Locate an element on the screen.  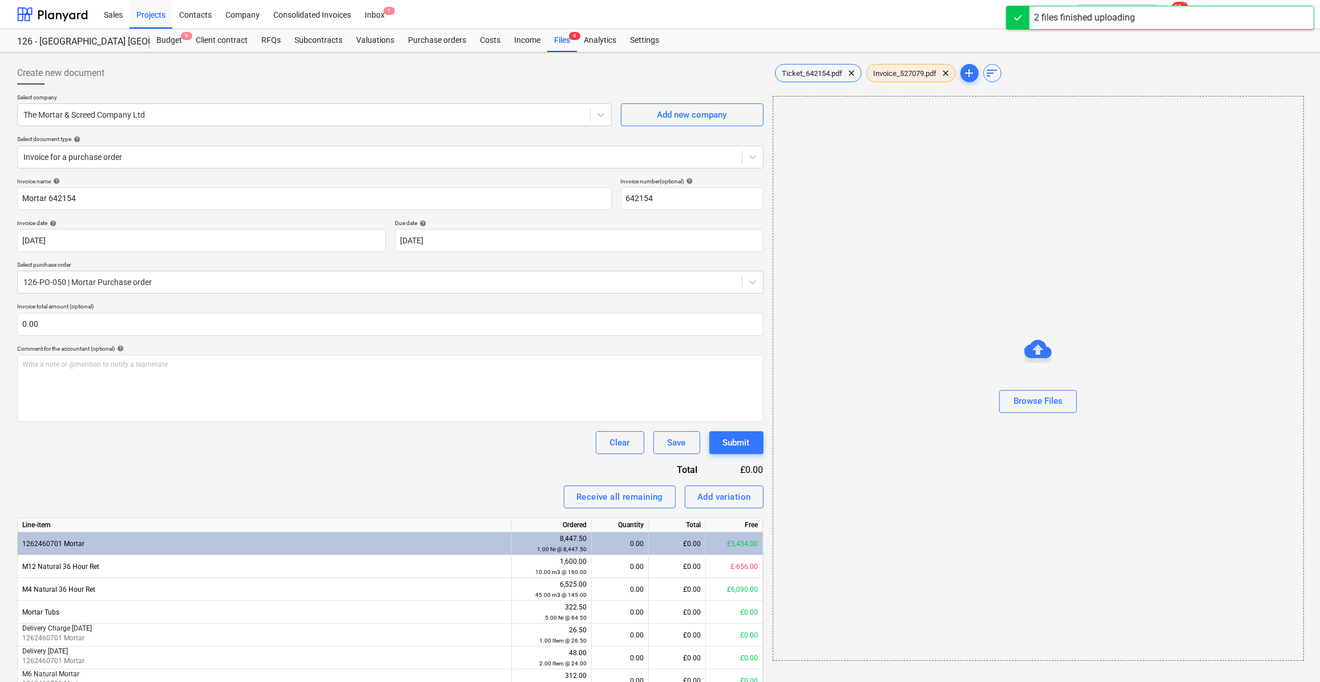
small: 1.00 Nr @ 8,447.50 is located at coordinates (562, 549).